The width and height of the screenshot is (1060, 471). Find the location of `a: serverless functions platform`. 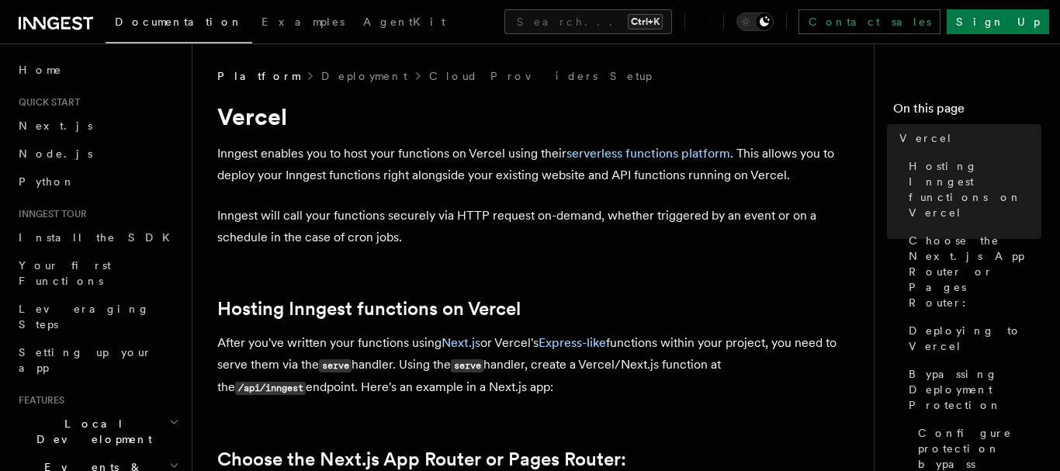

a: serverless functions platform is located at coordinates (648, 153).